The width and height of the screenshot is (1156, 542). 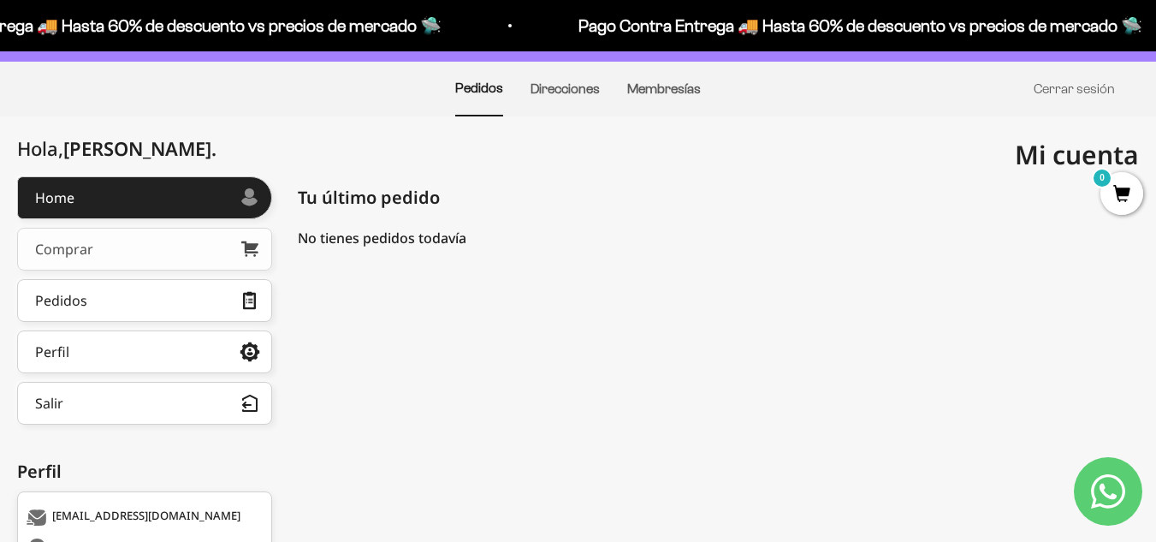 I want to click on div: Comprar, so click(x=64, y=249).